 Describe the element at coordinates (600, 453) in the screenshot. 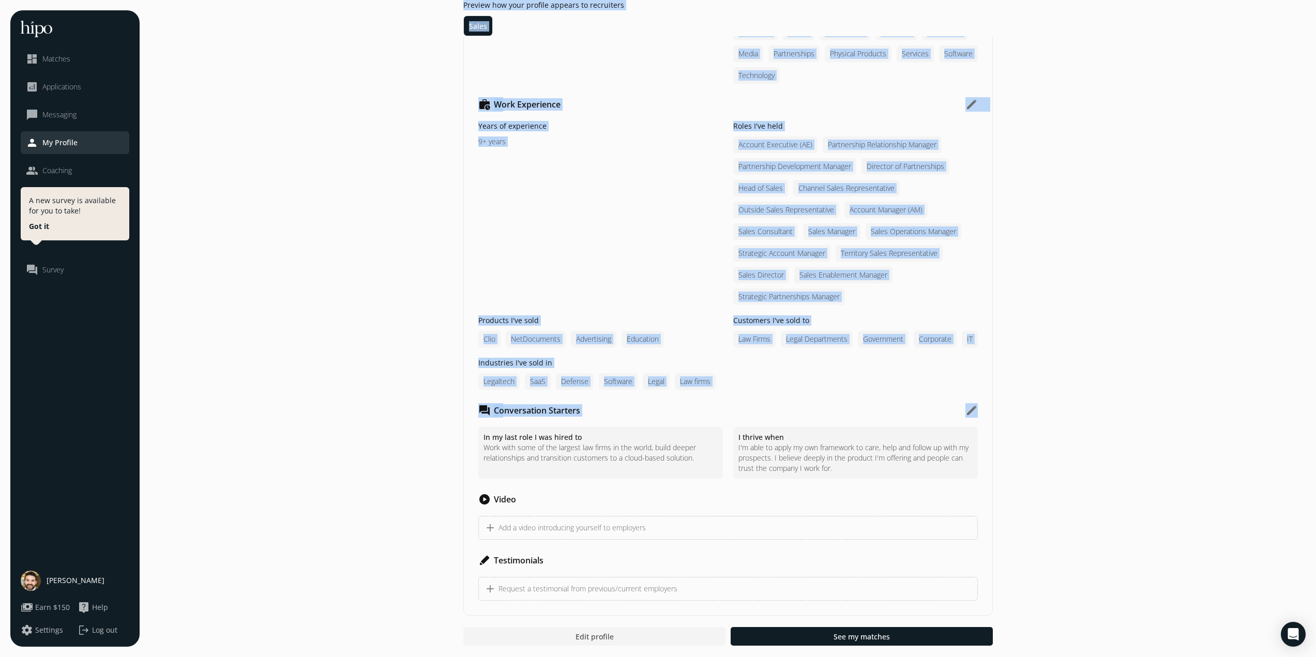

I see `p: Work with some of the largest law firms in the world, build deeper relationships and transition c...` at that location.